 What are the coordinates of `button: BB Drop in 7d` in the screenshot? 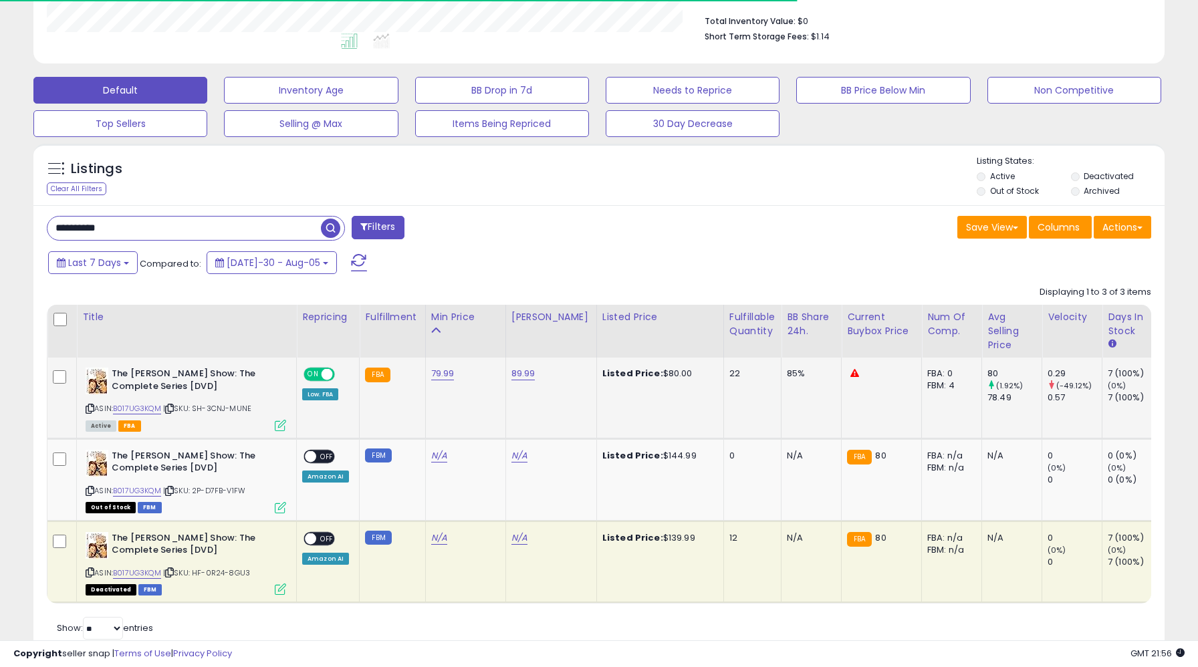 It's located at (502, 90).